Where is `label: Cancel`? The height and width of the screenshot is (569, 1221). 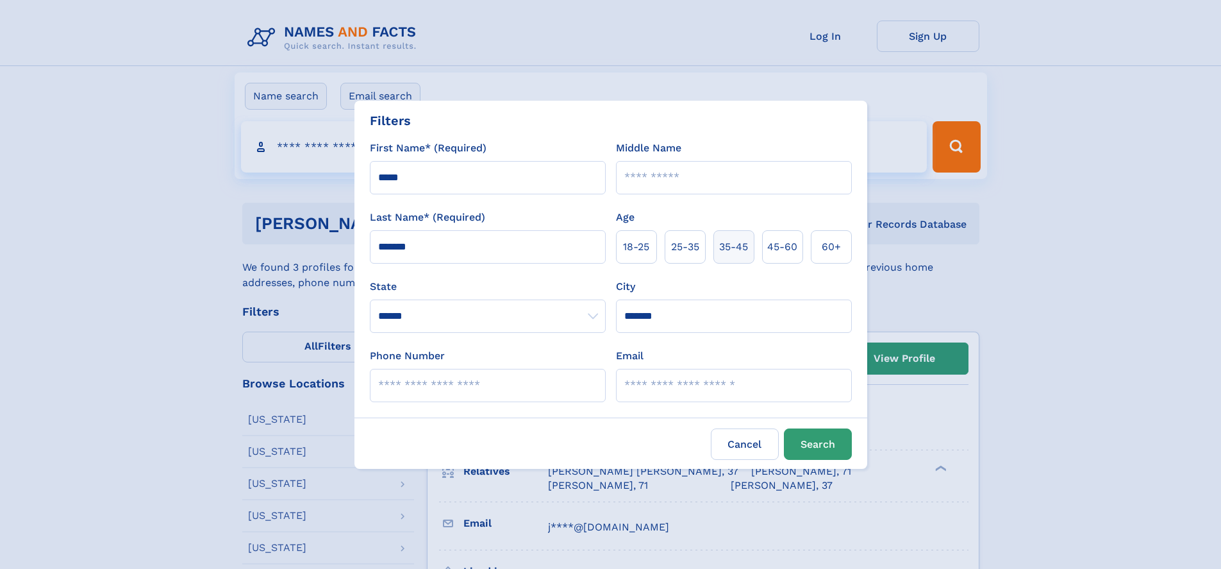
label: Cancel is located at coordinates (745, 444).